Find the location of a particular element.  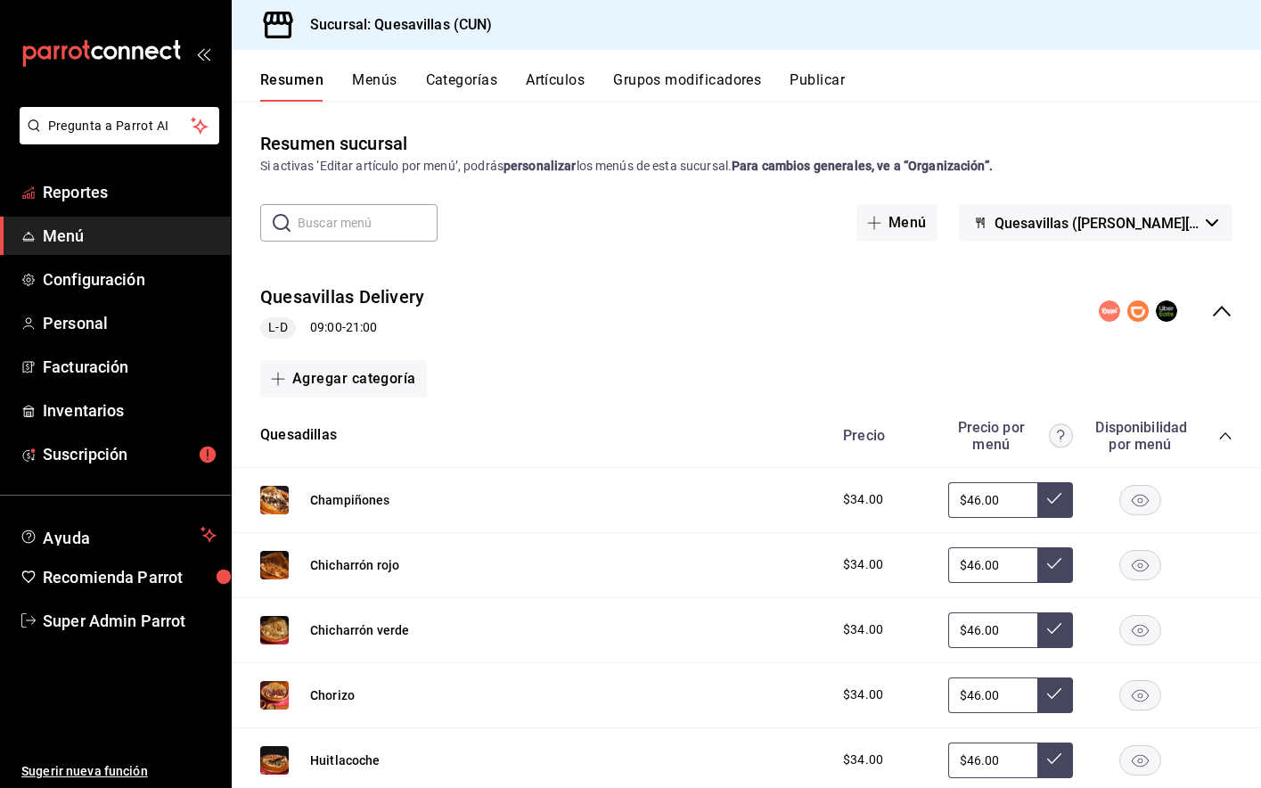

button: Quesavillas Delivery is located at coordinates (342, 297).